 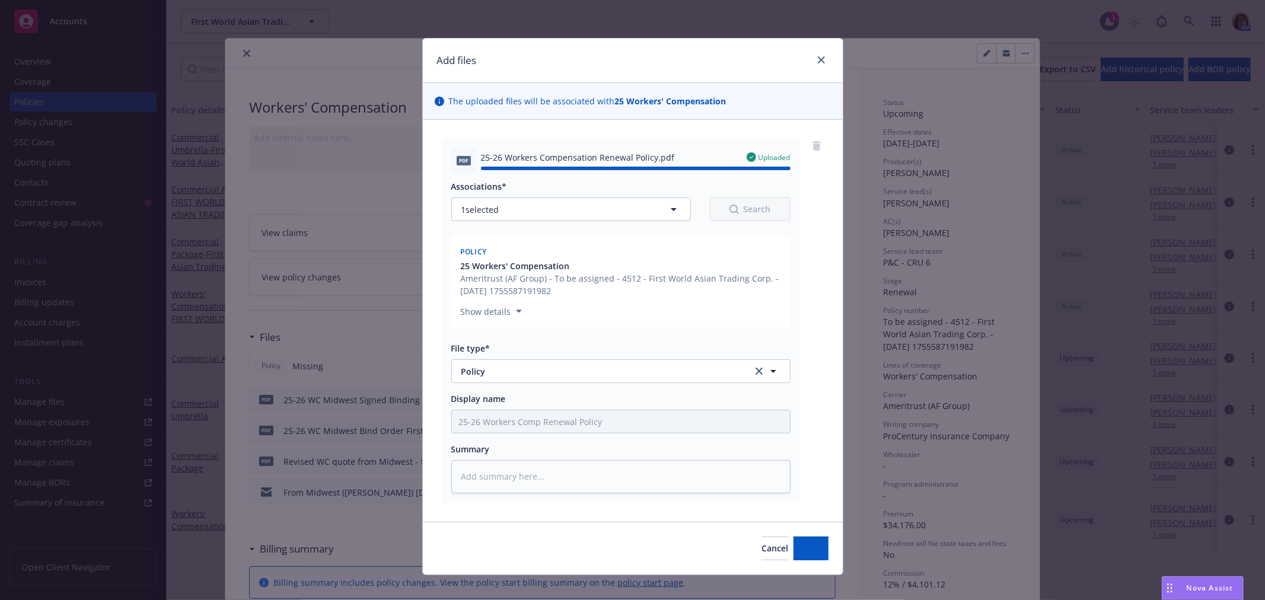 What do you see at coordinates (598, 371) in the screenshot?
I see `span: Policy` at bounding box center [598, 371].